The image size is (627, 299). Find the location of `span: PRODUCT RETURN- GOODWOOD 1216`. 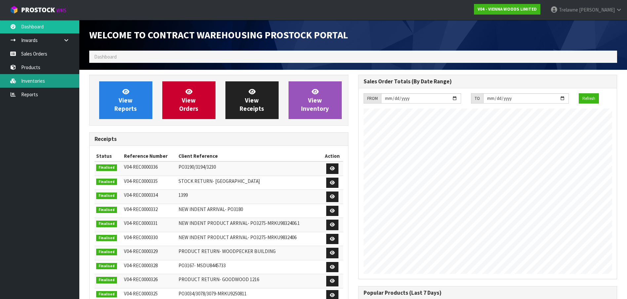

span: PRODUCT RETURN- GOODWOOD 1216 is located at coordinates (219, 279).